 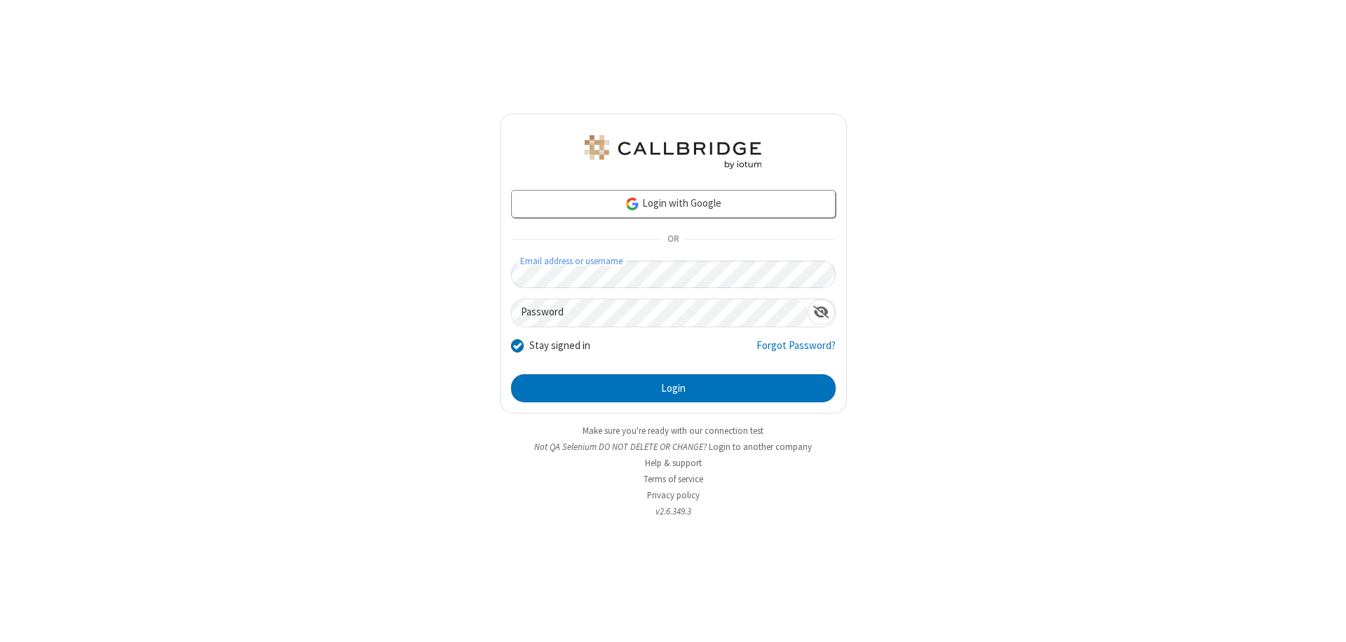 What do you see at coordinates (673, 388) in the screenshot?
I see `button: Login` at bounding box center [673, 388].